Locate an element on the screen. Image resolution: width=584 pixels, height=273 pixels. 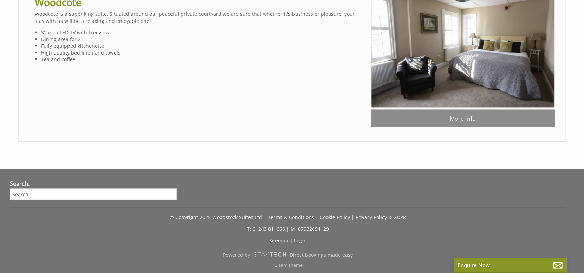
li: 32 inch LED TV with Freeview is located at coordinates (203, 32).